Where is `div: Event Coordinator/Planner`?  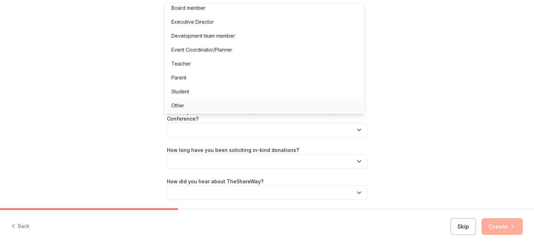 div: Event Coordinator/Planner is located at coordinates (202, 50).